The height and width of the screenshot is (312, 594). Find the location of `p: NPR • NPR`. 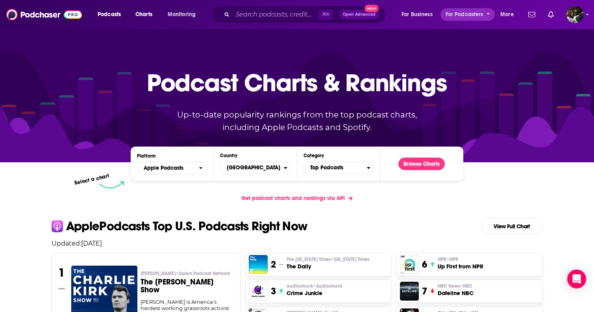

p: NPR • NPR is located at coordinates (460, 260).